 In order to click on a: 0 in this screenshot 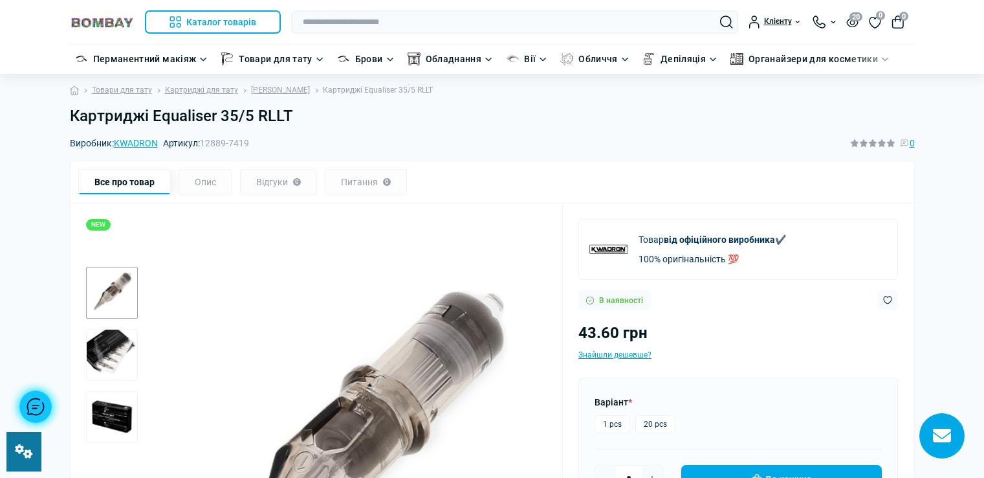, I will do `click(875, 22)`.